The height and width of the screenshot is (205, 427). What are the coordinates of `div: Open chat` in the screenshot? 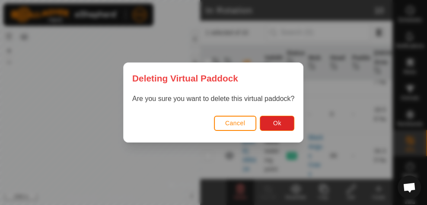 It's located at (410, 187).